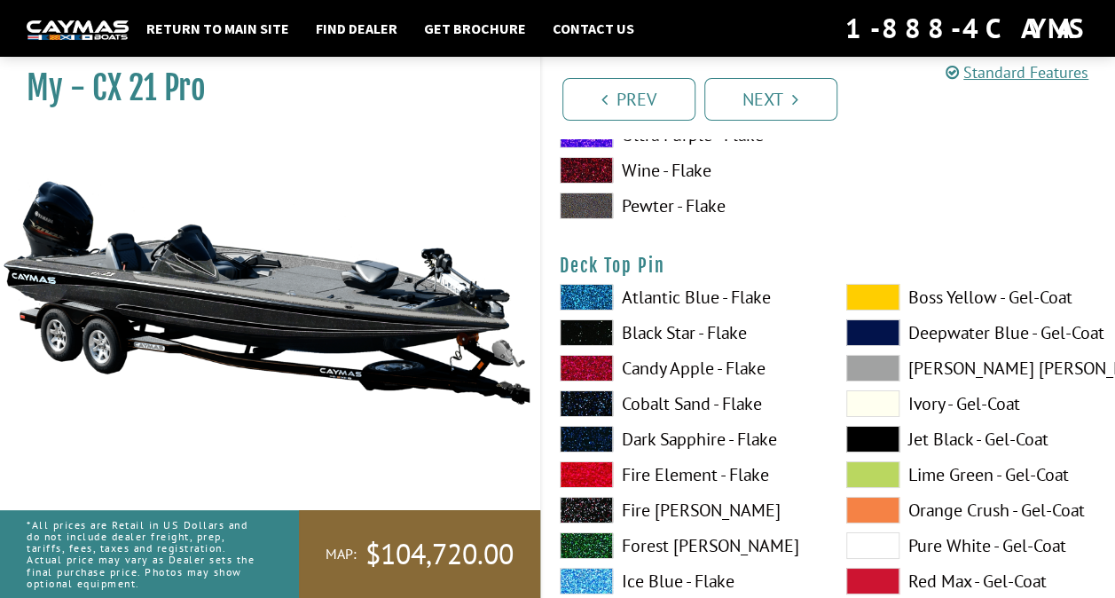  I want to click on label: Red Max - Gel-Coat, so click(971, 581).